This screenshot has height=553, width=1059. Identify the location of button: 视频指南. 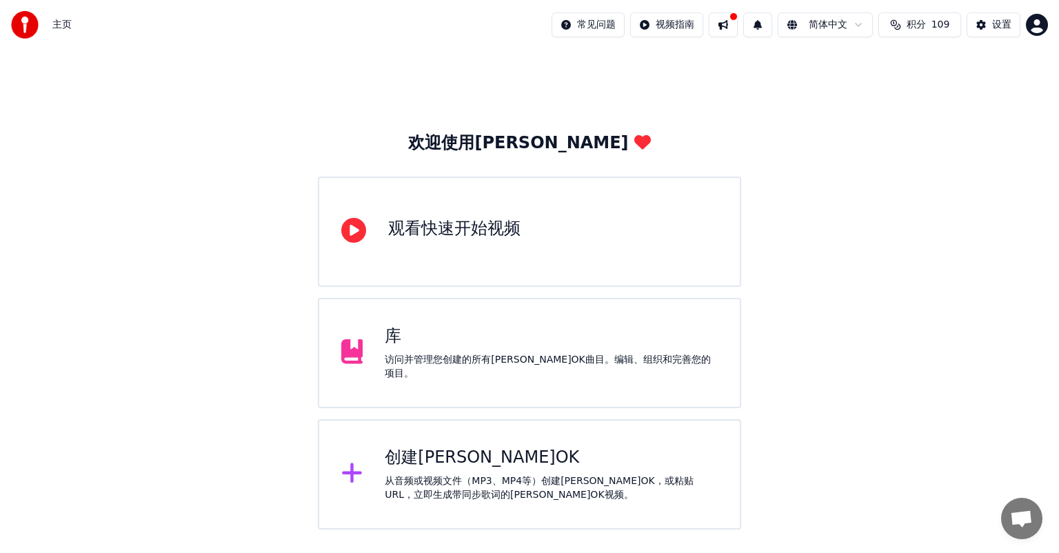
(667, 25).